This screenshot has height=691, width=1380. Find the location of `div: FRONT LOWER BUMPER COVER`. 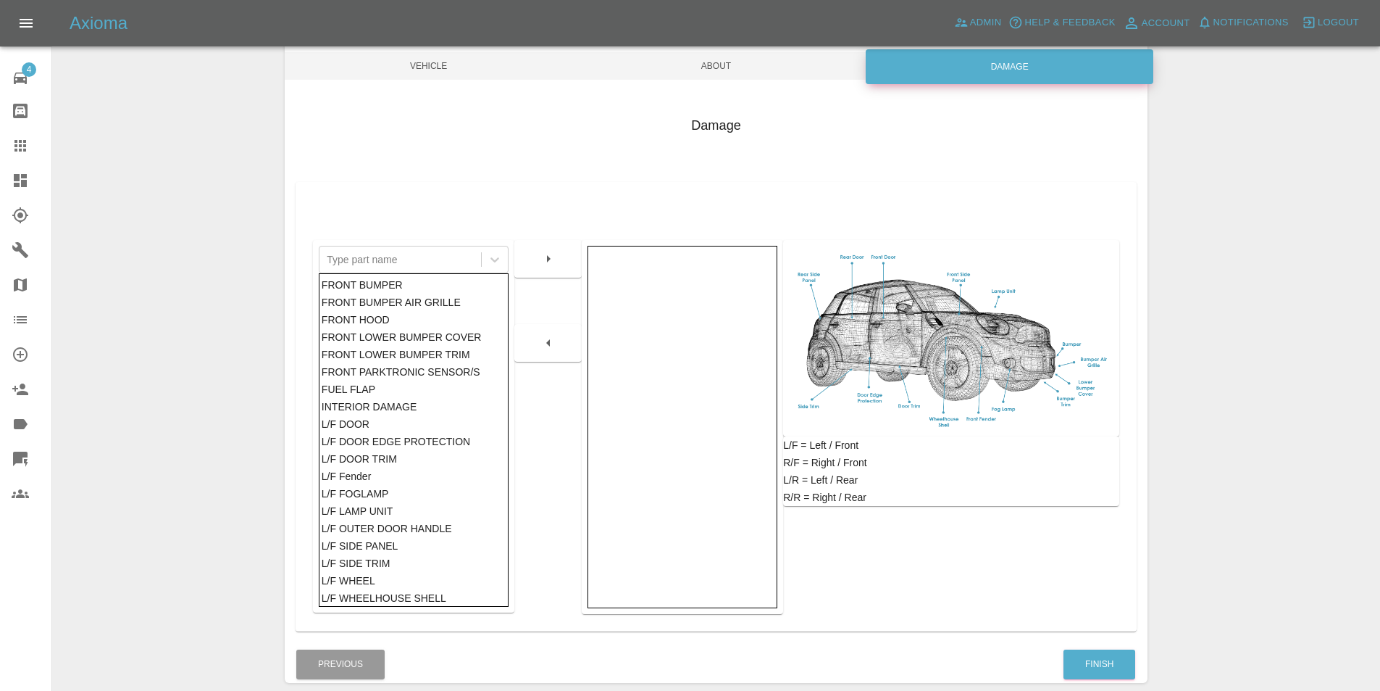

div: FRONT LOWER BUMPER COVER is located at coordinates (414, 337).